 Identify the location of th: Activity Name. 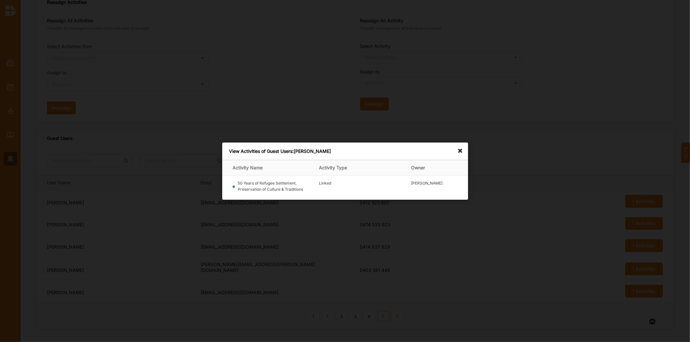
(268, 168).